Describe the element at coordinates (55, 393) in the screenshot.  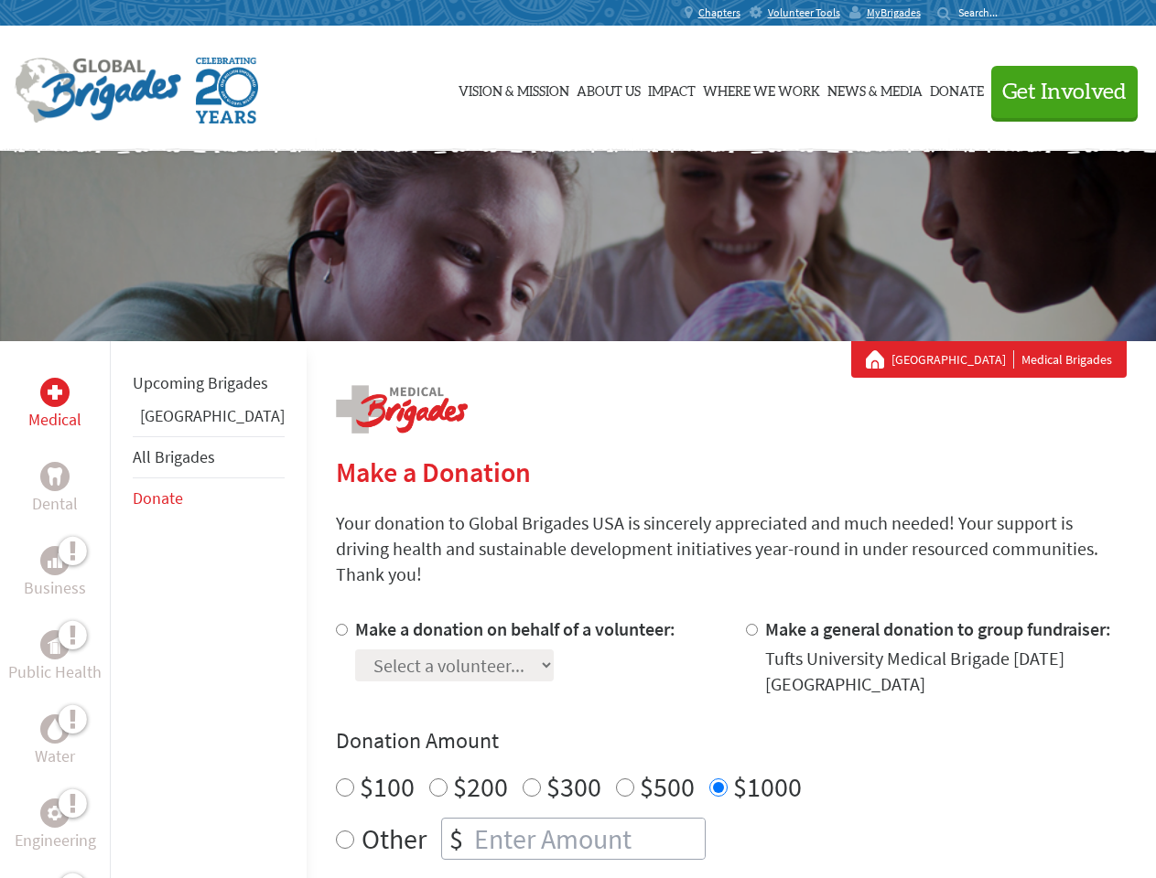
I see `div: Medical` at that location.